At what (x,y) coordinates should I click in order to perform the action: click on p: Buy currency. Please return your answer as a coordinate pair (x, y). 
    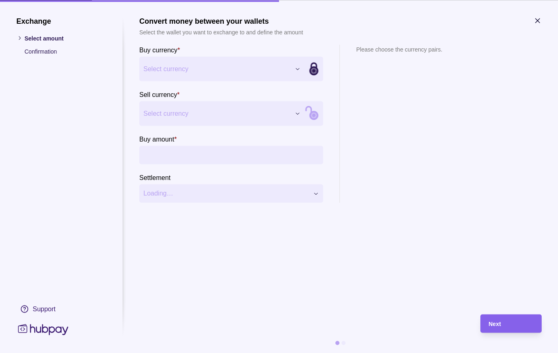
    Looking at the image, I should click on (158, 49).